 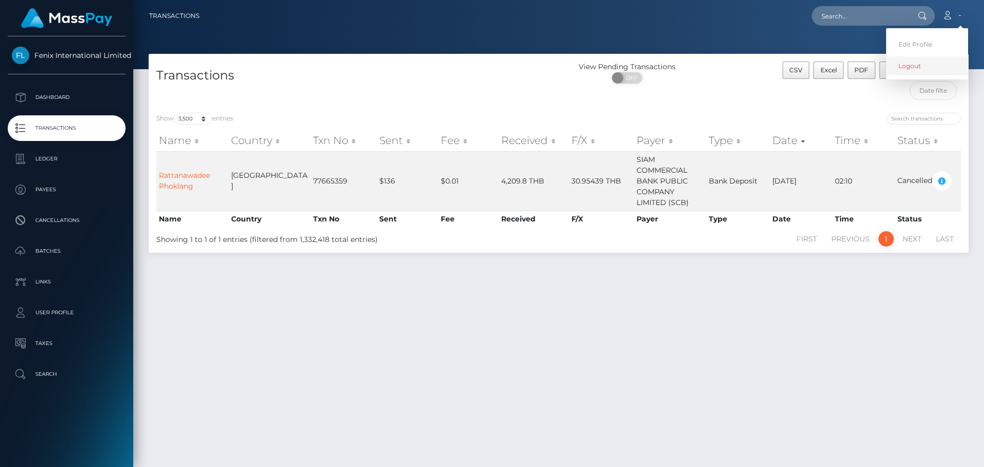 I want to click on span: OFF, so click(x=631, y=78).